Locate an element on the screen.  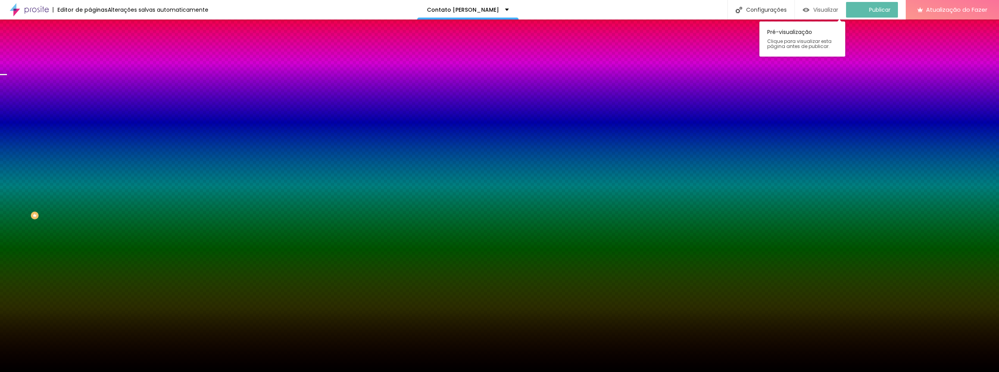
font: Configurações is located at coordinates (767, 10).